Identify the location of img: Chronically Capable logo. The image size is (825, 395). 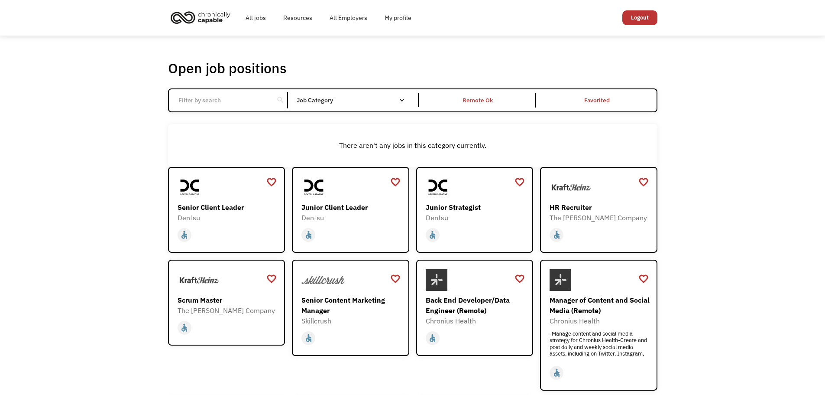
(201, 17).